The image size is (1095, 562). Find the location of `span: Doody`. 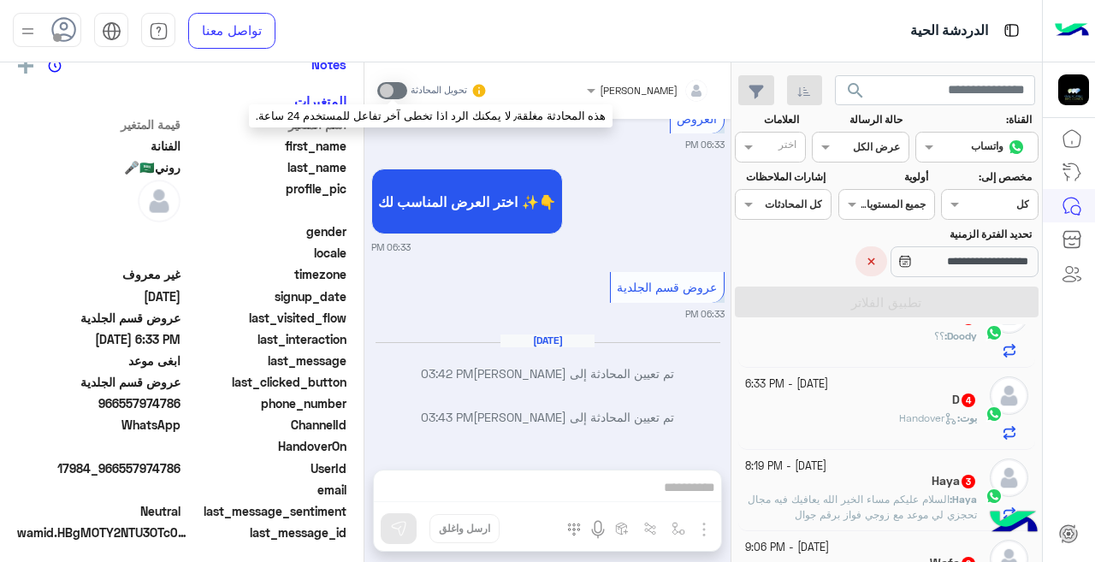

span: Doody is located at coordinates (961, 335).